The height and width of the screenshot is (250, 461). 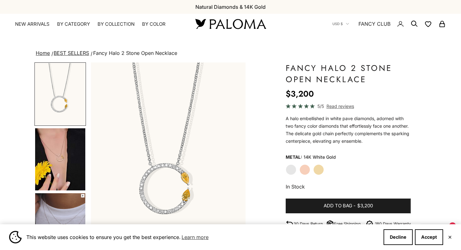 What do you see at coordinates (338, 206) in the screenshot?
I see `span: Add to bag` at bounding box center [338, 206].